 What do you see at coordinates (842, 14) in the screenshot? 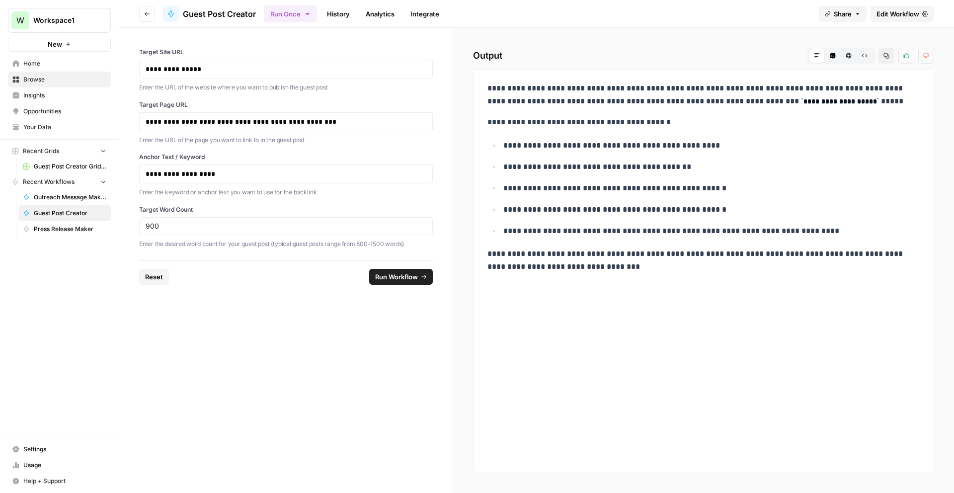
I see `button: Share` at bounding box center [842, 14].